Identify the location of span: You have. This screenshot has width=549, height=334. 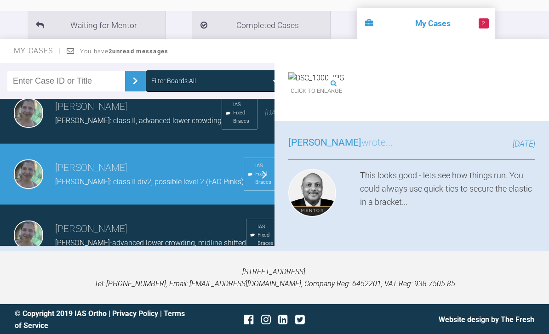
(124, 51).